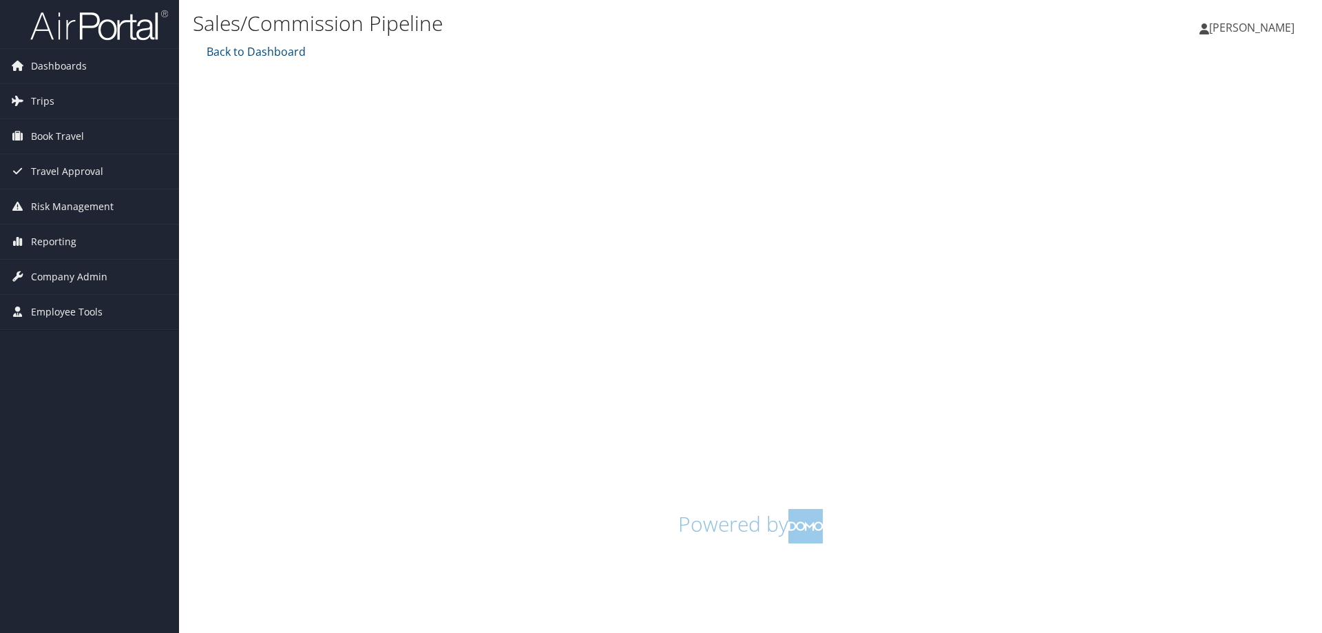  What do you see at coordinates (67, 312) in the screenshot?
I see `span: Employee Tools` at bounding box center [67, 312].